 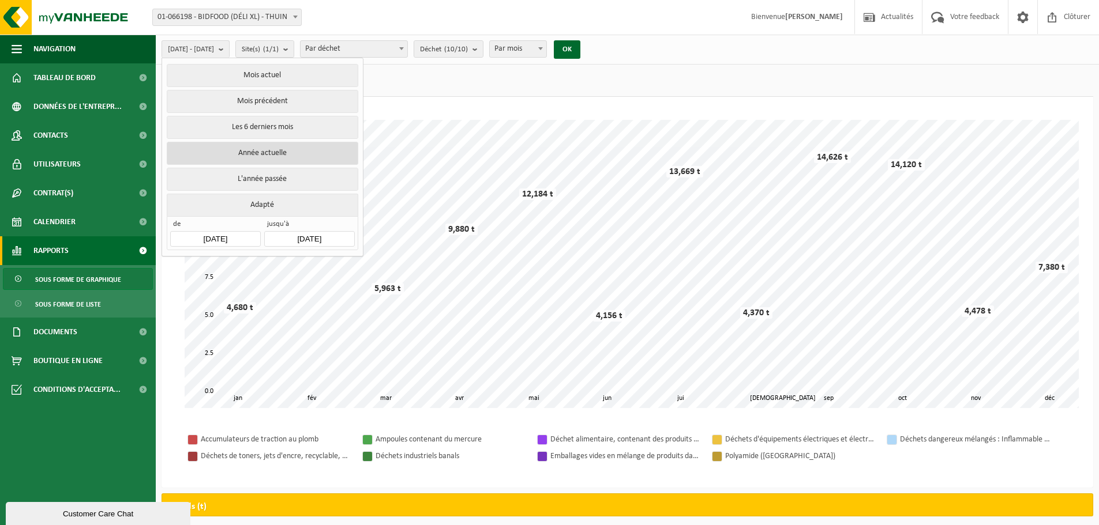 I want to click on span: Conditions d'accepta..., so click(x=77, y=390).